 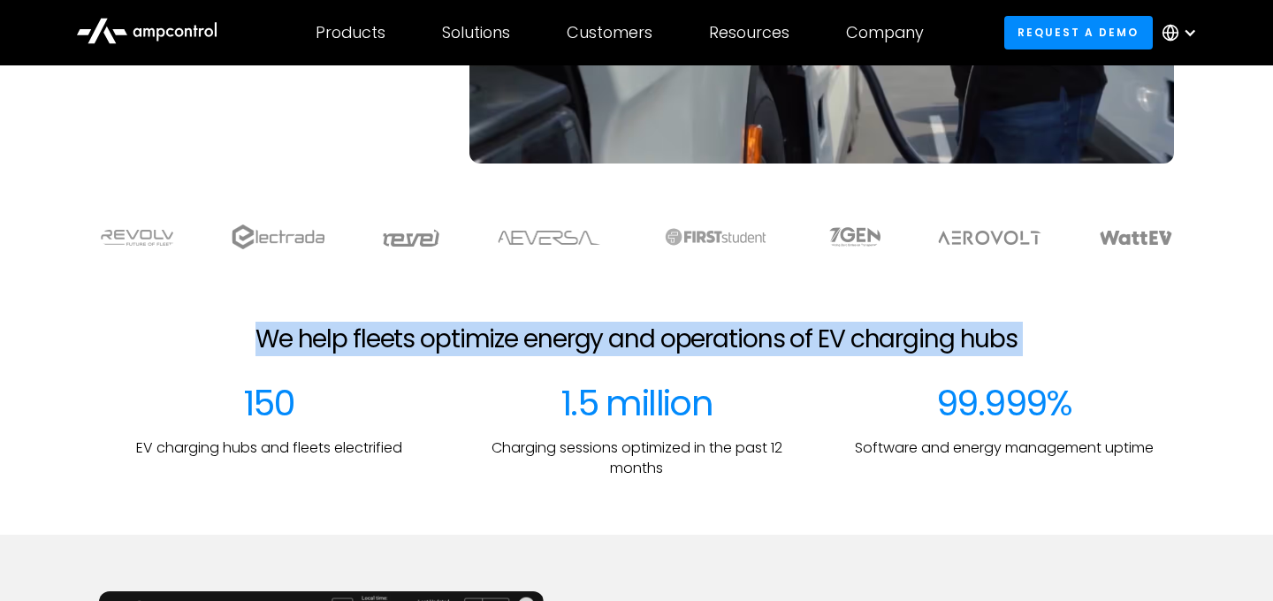 I want to click on div: 1.5 million, so click(x=637, y=403).